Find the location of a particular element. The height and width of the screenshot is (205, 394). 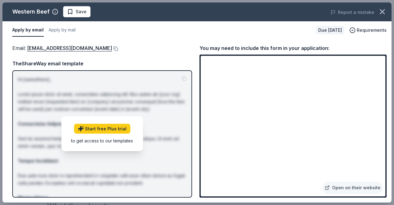

div: Western Beef is located at coordinates (31, 12).